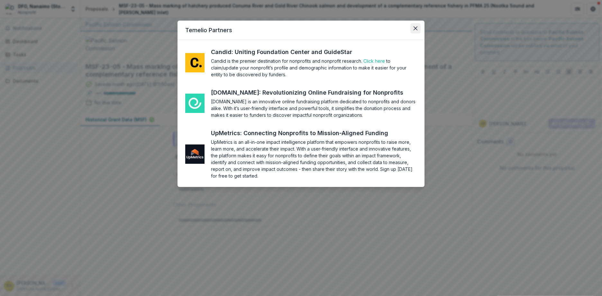 This screenshot has height=296, width=602. What do you see at coordinates (305, 133) in the screenshot?
I see `a: UpMetrics: Connecting Nonprofits to Mission-Aligned Funding` at bounding box center [305, 133].